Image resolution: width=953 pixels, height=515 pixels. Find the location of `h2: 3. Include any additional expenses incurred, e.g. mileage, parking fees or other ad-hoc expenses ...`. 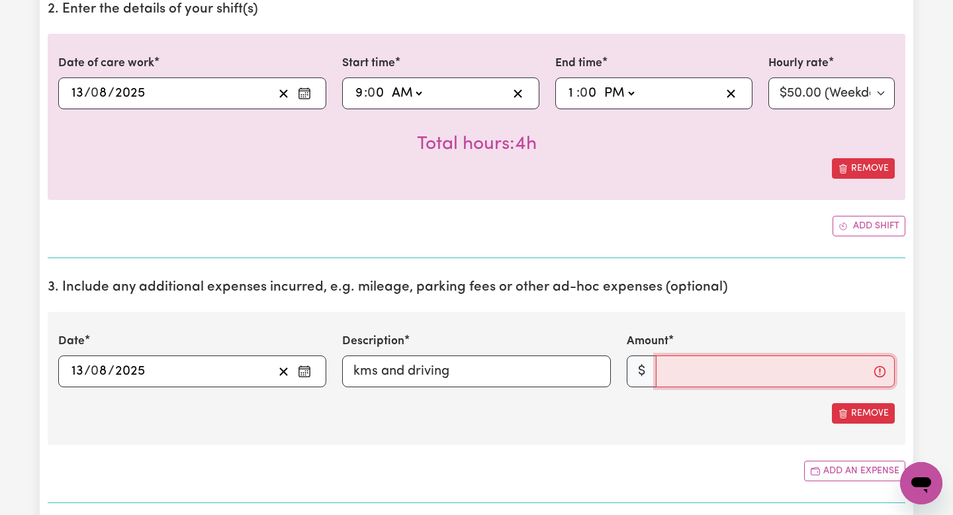

h2: 3. Include any additional expenses incurred, e.g. mileage, parking fees or other ad-hoc expenses ... is located at coordinates (477, 287).